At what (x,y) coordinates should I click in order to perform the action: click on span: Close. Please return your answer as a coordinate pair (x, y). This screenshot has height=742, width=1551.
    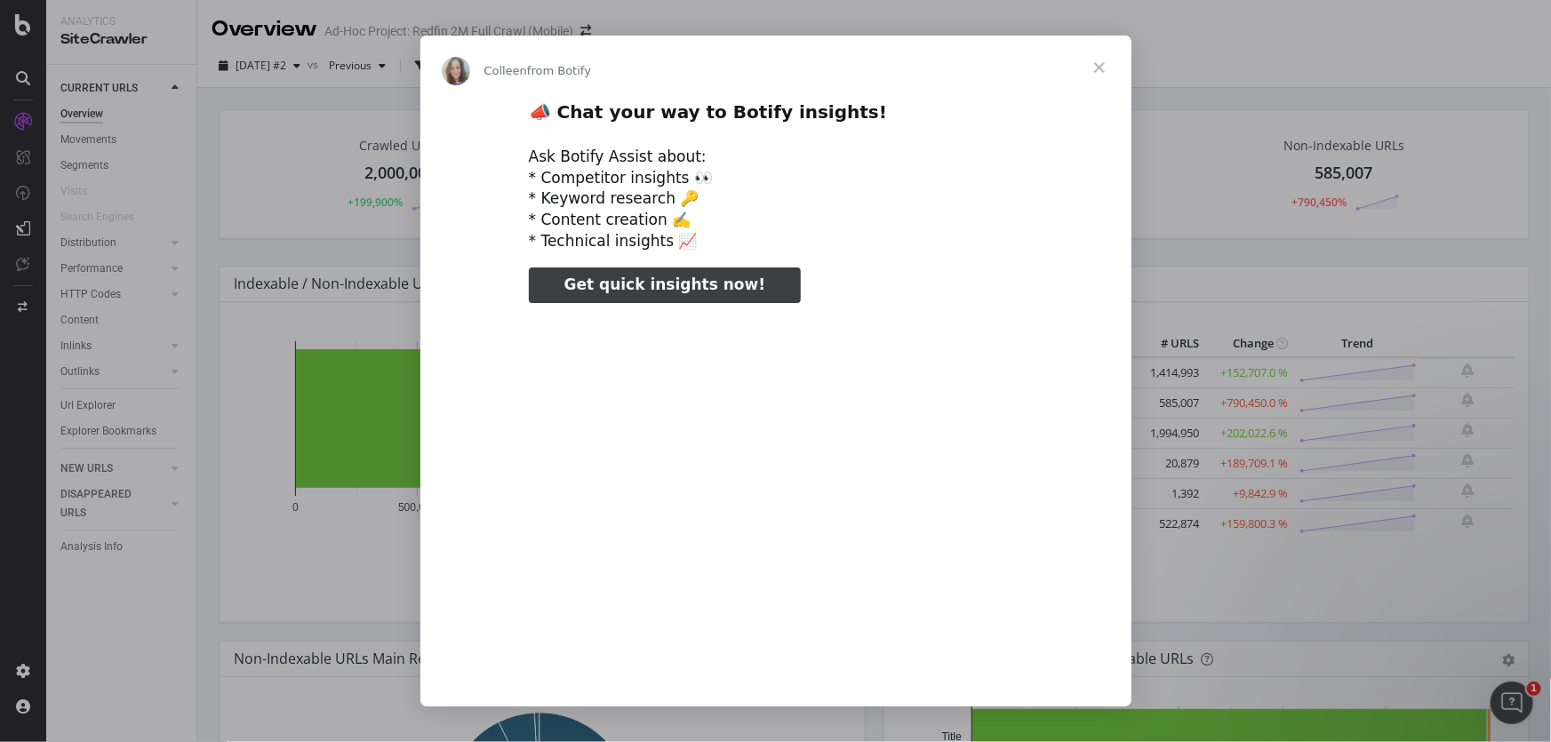
    Looking at the image, I should click on (1100, 68).